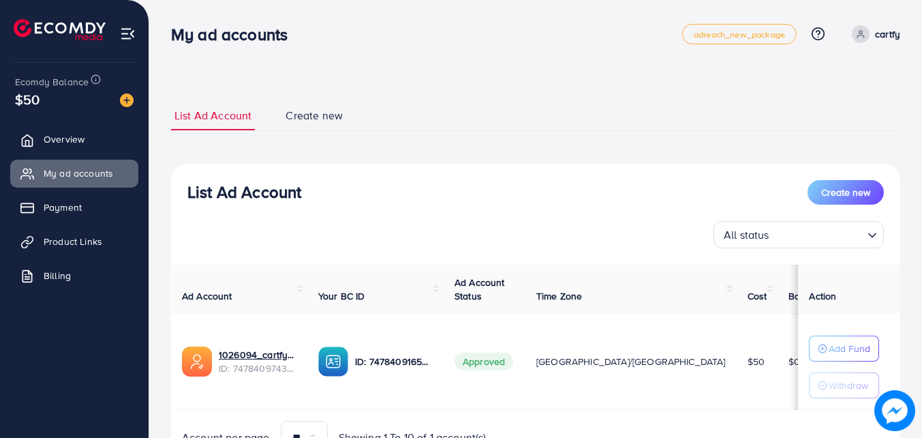  Describe the element at coordinates (74, 275) in the screenshot. I see `a: Billing` at that location.